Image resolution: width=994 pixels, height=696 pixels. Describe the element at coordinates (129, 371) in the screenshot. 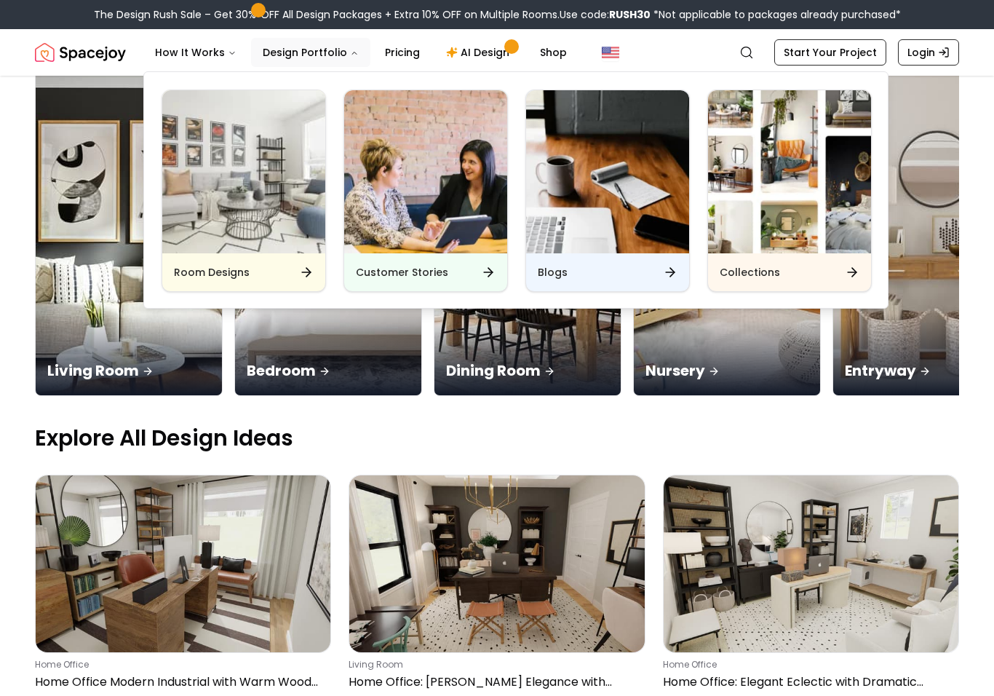

I see `p: Living Room` at that location.